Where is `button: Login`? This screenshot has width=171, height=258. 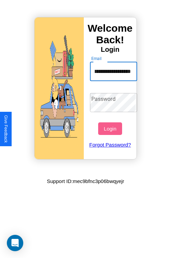
button: Login is located at coordinates (110, 129).